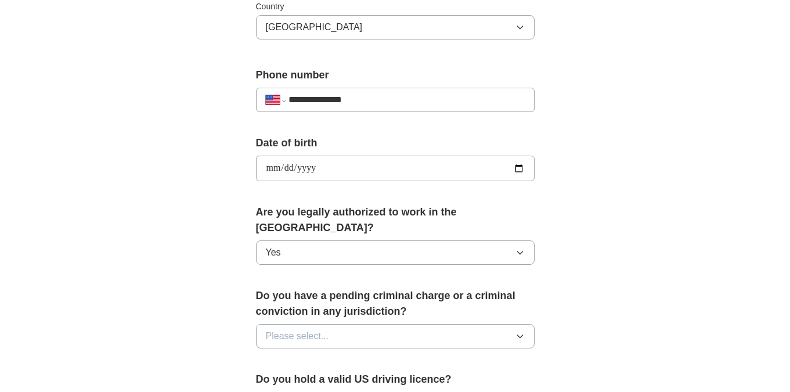 The width and height of the screenshot is (790, 392). I want to click on button: Yes, so click(395, 252).